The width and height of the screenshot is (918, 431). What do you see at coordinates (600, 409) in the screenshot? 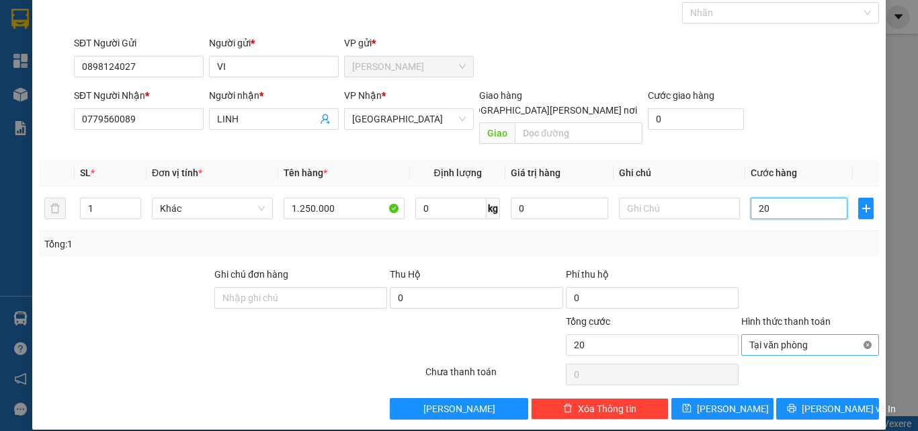
I see `button: deleteXóa Thông tin` at bounding box center [600, 409].